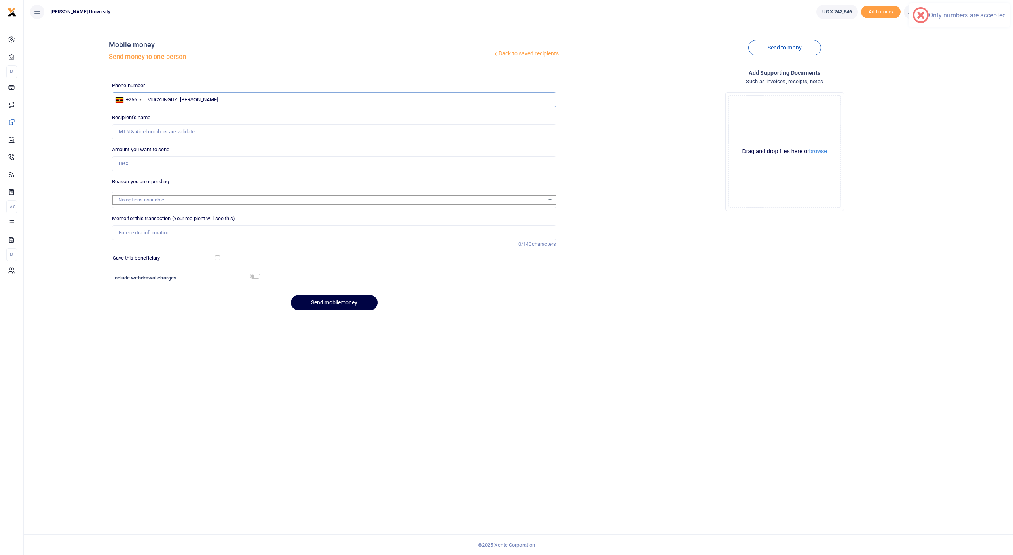 This screenshot has width=1013, height=555. Describe the element at coordinates (301, 45) in the screenshot. I see `h4: Mobile money` at that location.